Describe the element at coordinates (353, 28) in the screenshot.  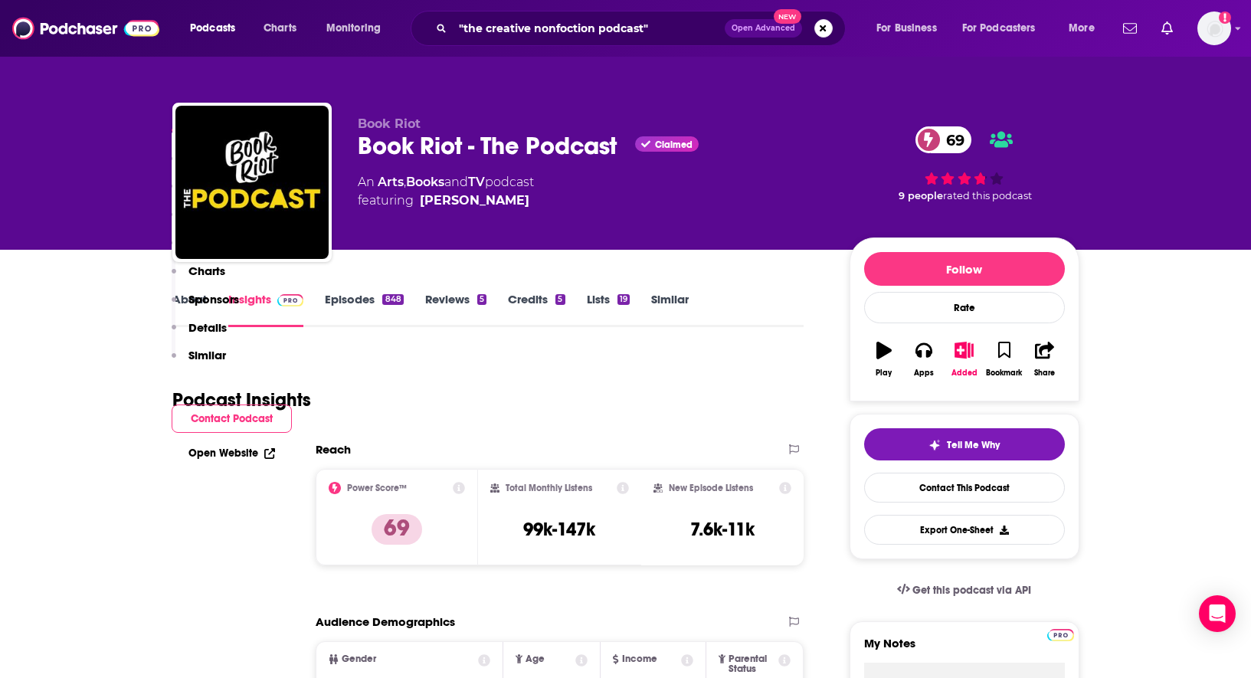
I see `span: Monitoring` at that location.